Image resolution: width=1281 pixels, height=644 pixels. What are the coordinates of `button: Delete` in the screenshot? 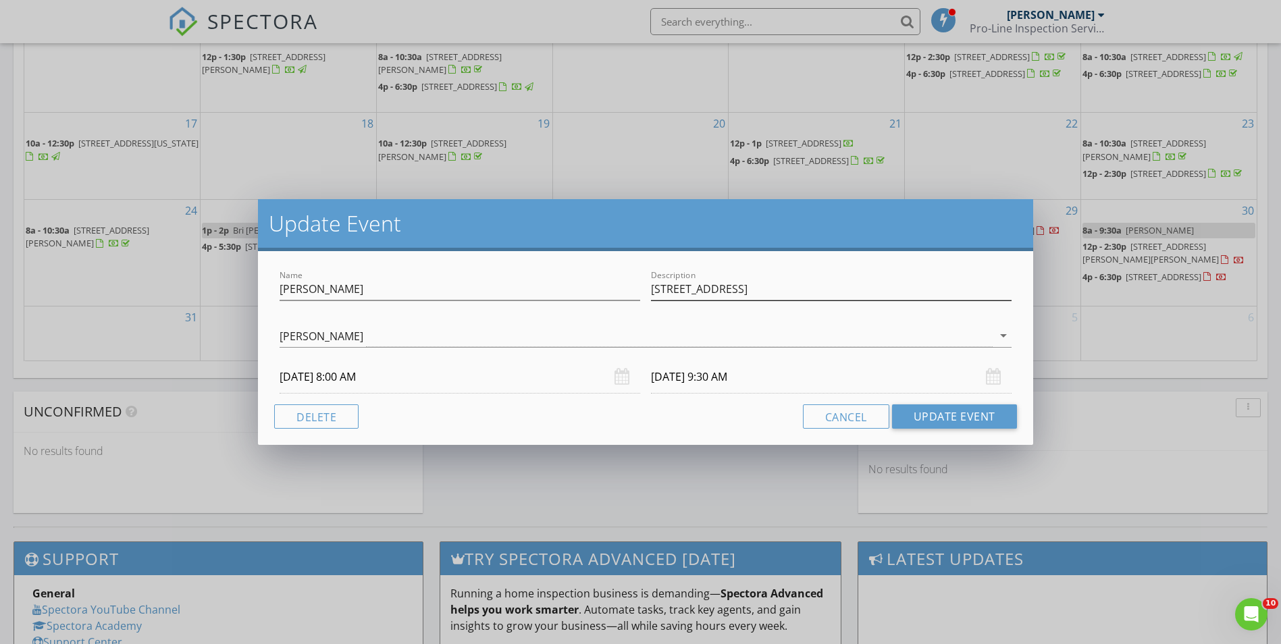 It's located at (316, 417).